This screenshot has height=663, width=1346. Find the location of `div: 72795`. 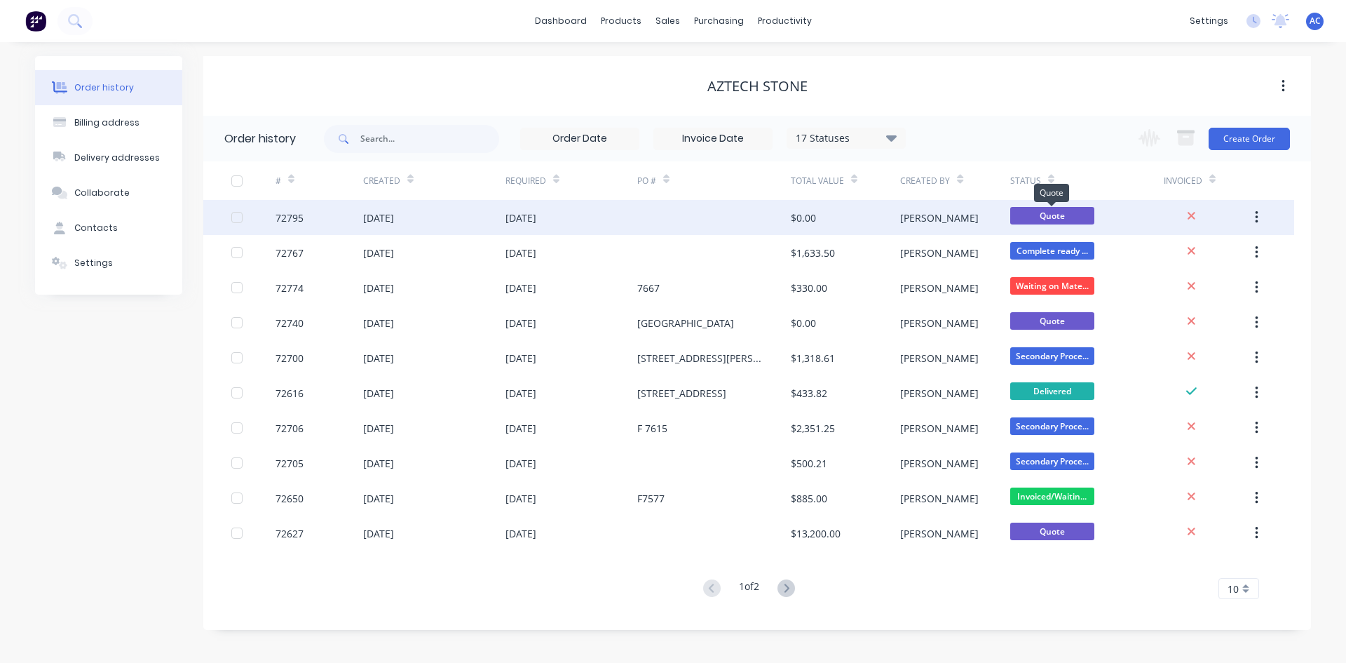

div: 72795 is located at coordinates (290, 217).